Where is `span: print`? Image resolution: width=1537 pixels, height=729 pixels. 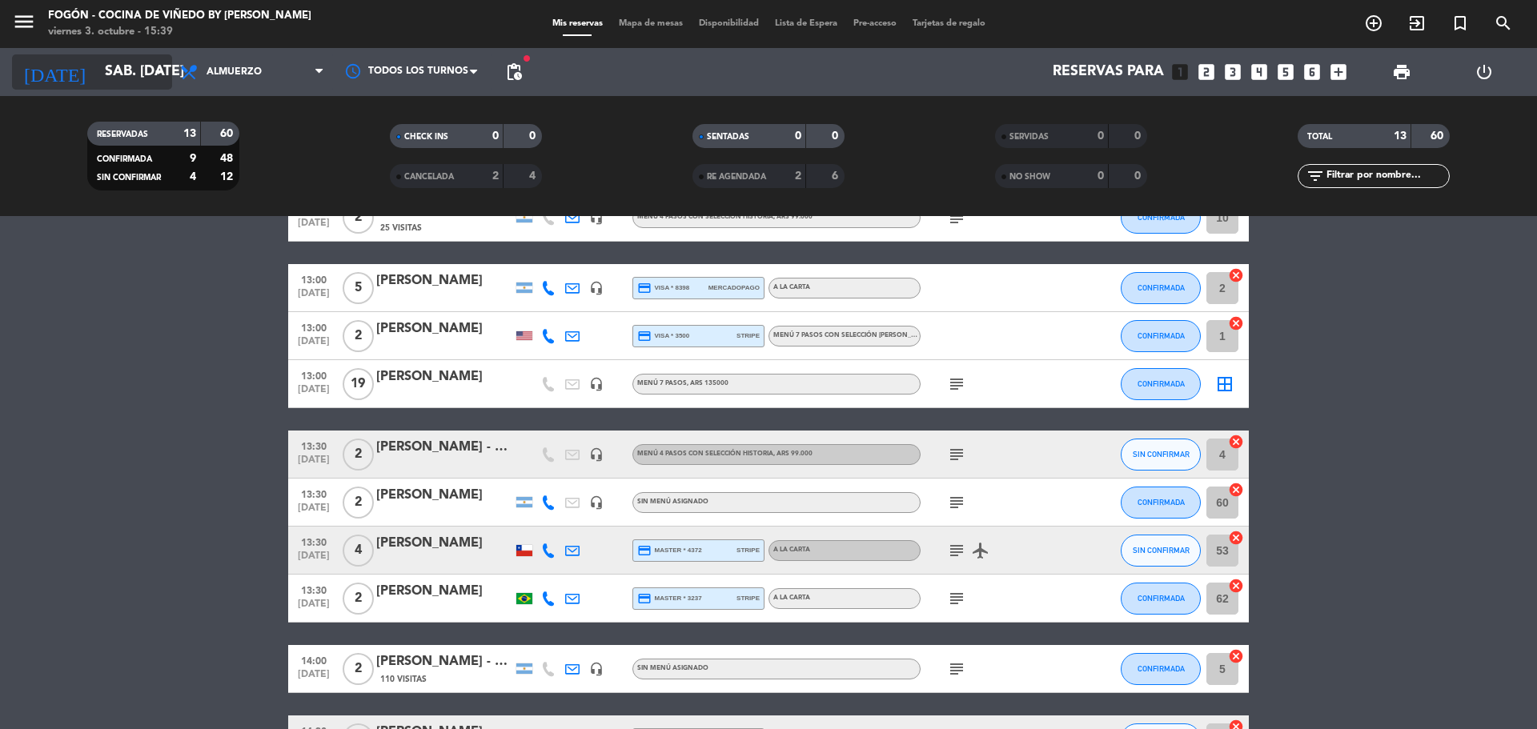
span: print is located at coordinates (1402, 72).